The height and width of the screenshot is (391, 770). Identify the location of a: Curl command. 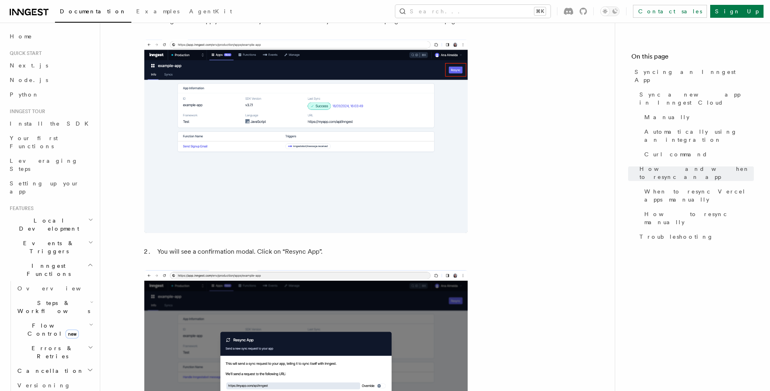
(697, 154).